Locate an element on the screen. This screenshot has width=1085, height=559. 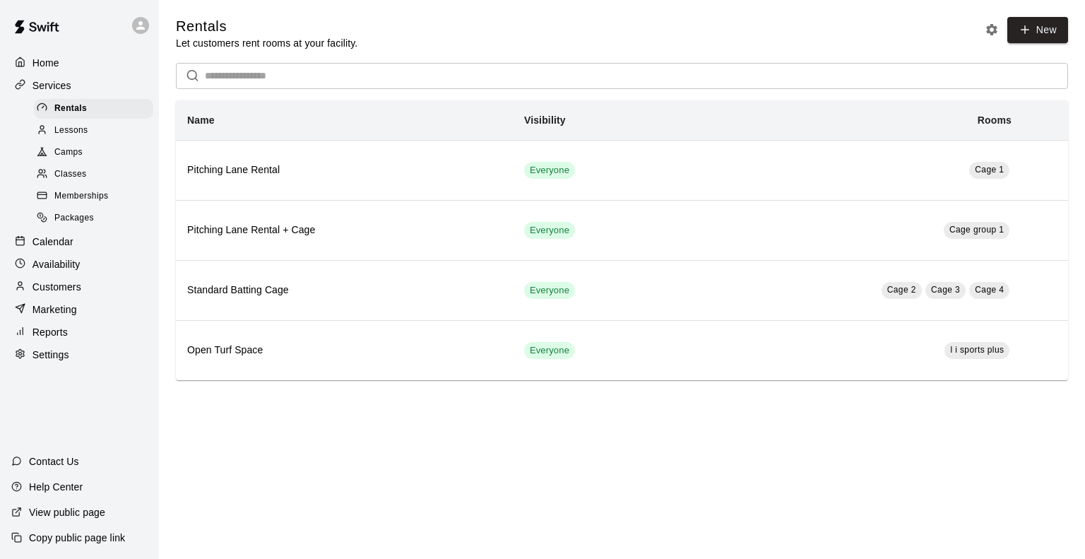
a: Settings is located at coordinates (79, 355).